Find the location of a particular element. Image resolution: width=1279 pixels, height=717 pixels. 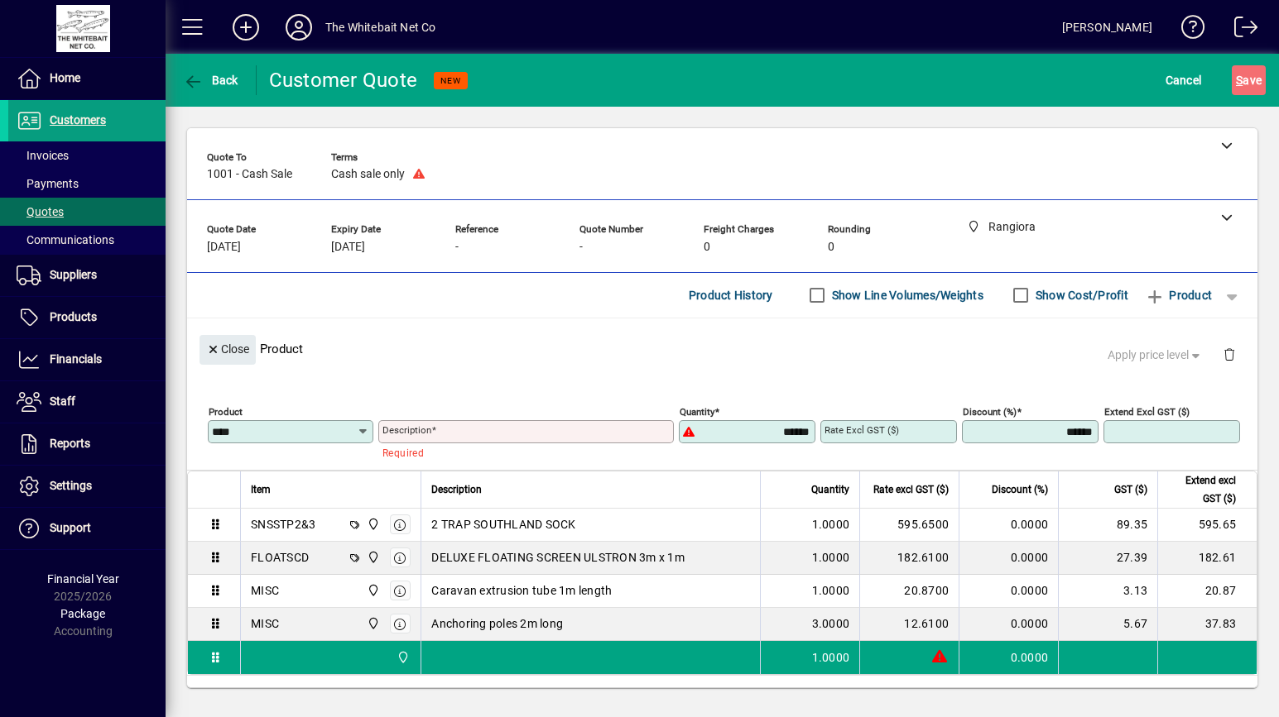

span: Apply price level is located at coordinates (1155, 355).